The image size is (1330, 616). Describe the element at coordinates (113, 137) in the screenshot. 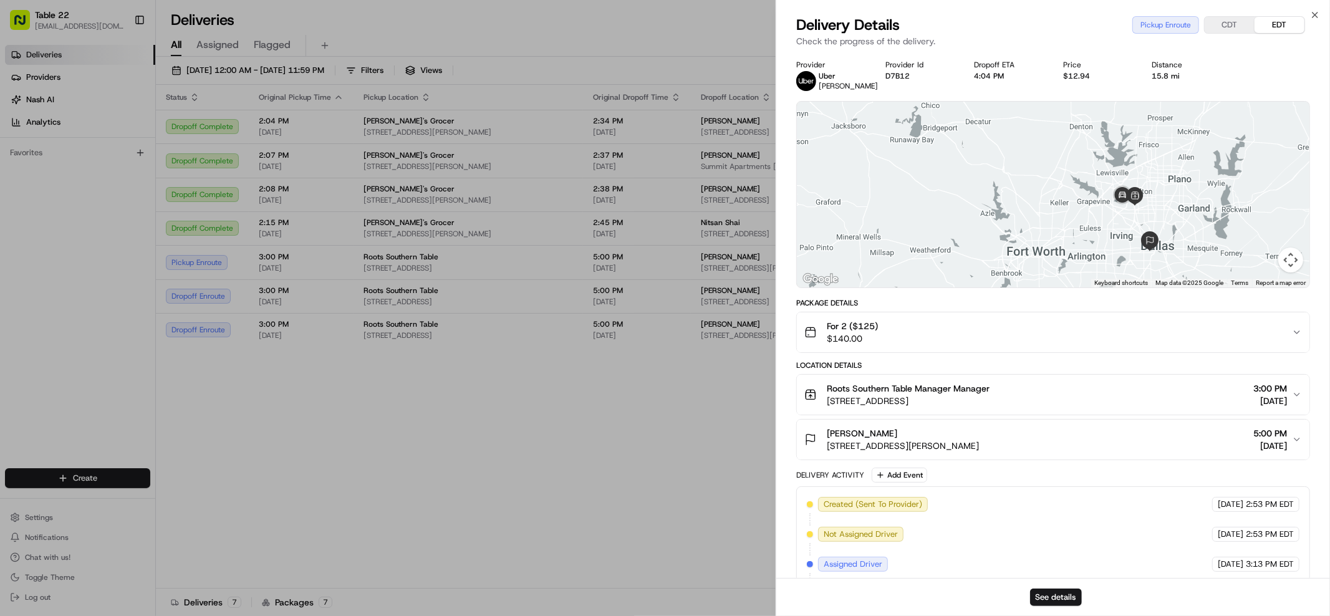

I see `div: We're available if you need us!` at that location.